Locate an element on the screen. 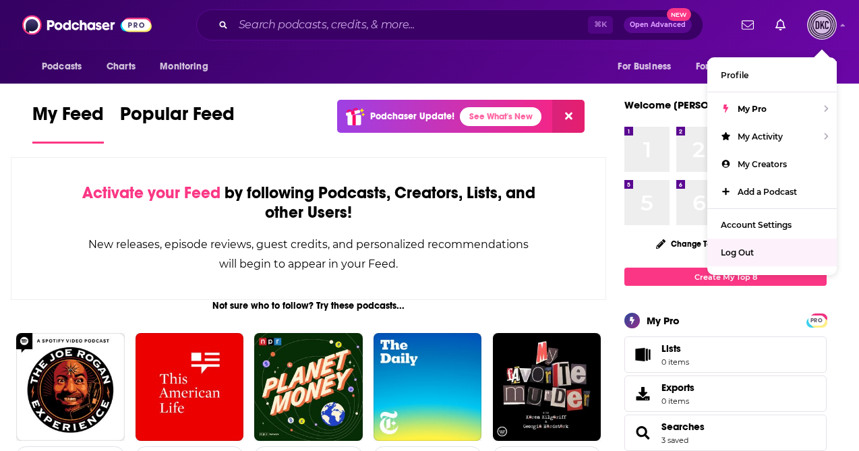  span: Logged in as DKCMediatech is located at coordinates (822, 25).